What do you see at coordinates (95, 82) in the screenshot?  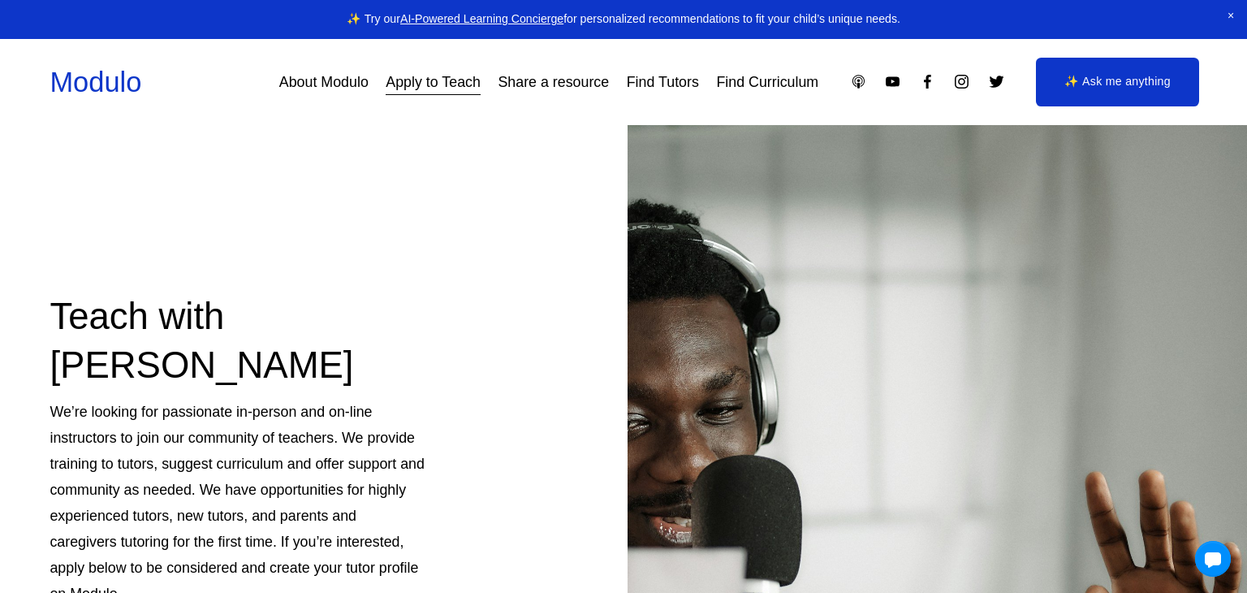 I see `a: Modulo` at bounding box center [95, 82].